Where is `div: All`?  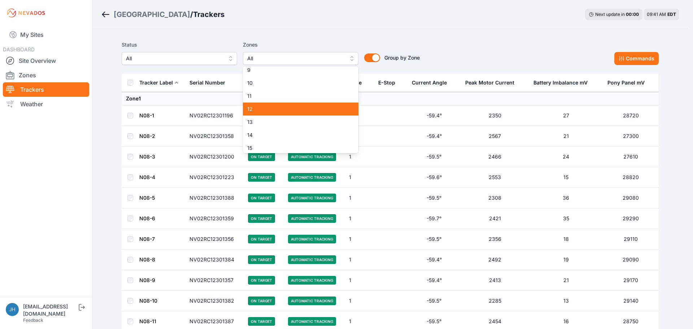 div: All is located at coordinates (301, 110).